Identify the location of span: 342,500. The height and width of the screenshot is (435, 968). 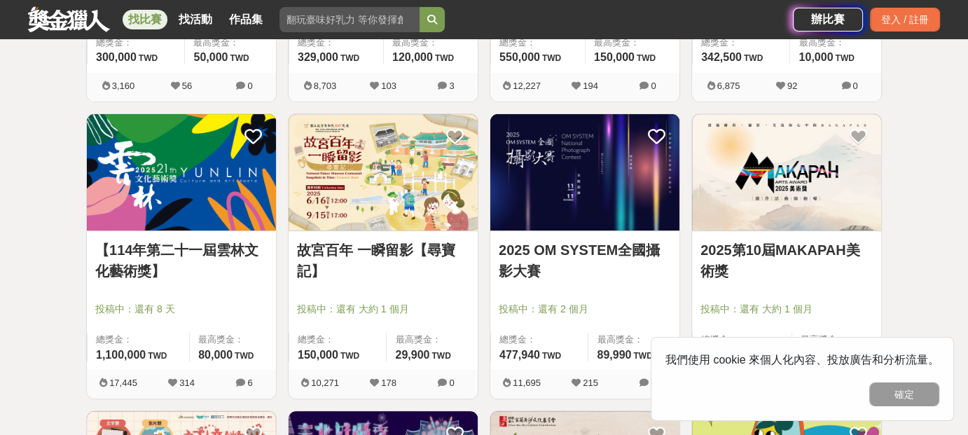
(722, 57).